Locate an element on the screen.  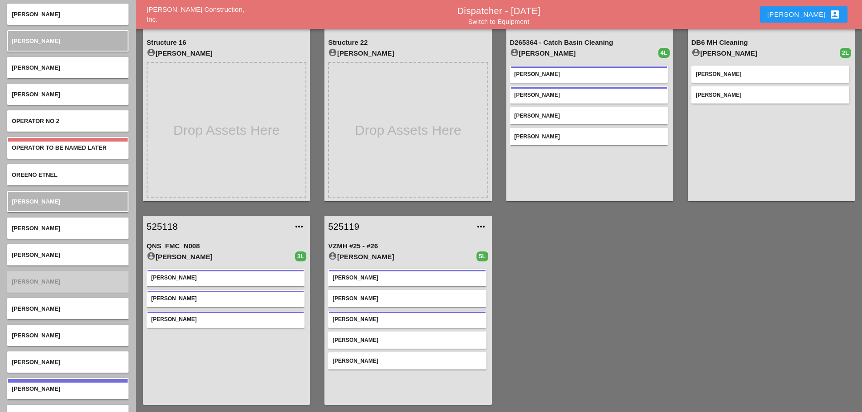
a: 525119 is located at coordinates (399, 227).